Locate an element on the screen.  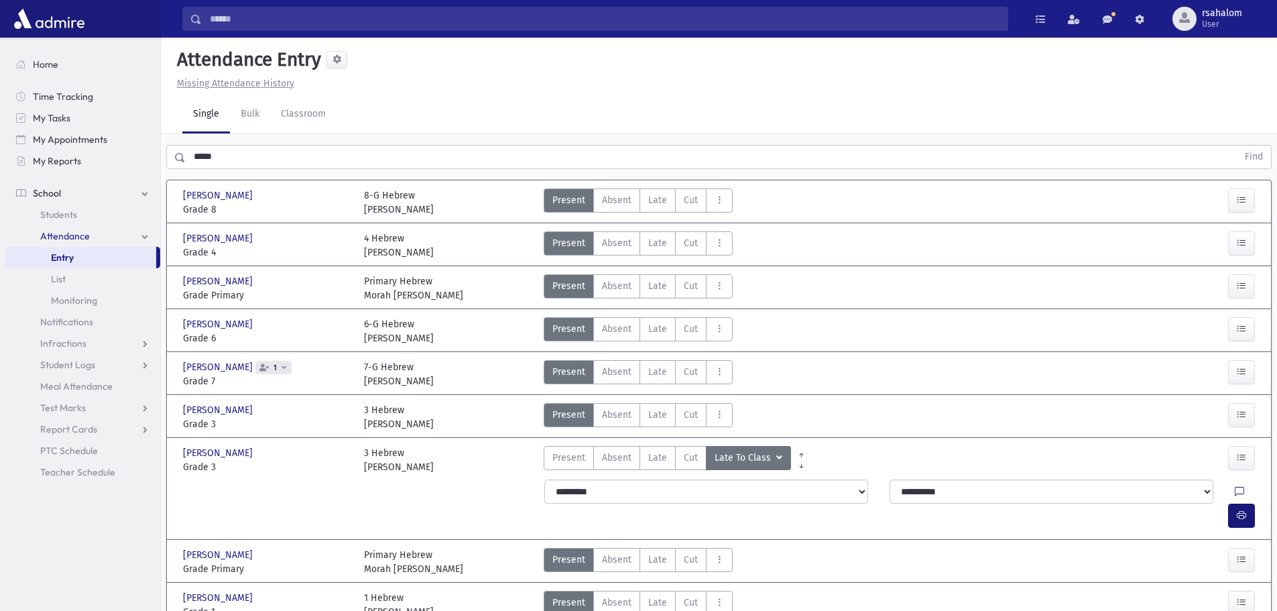
span: Students is located at coordinates (58, 214).